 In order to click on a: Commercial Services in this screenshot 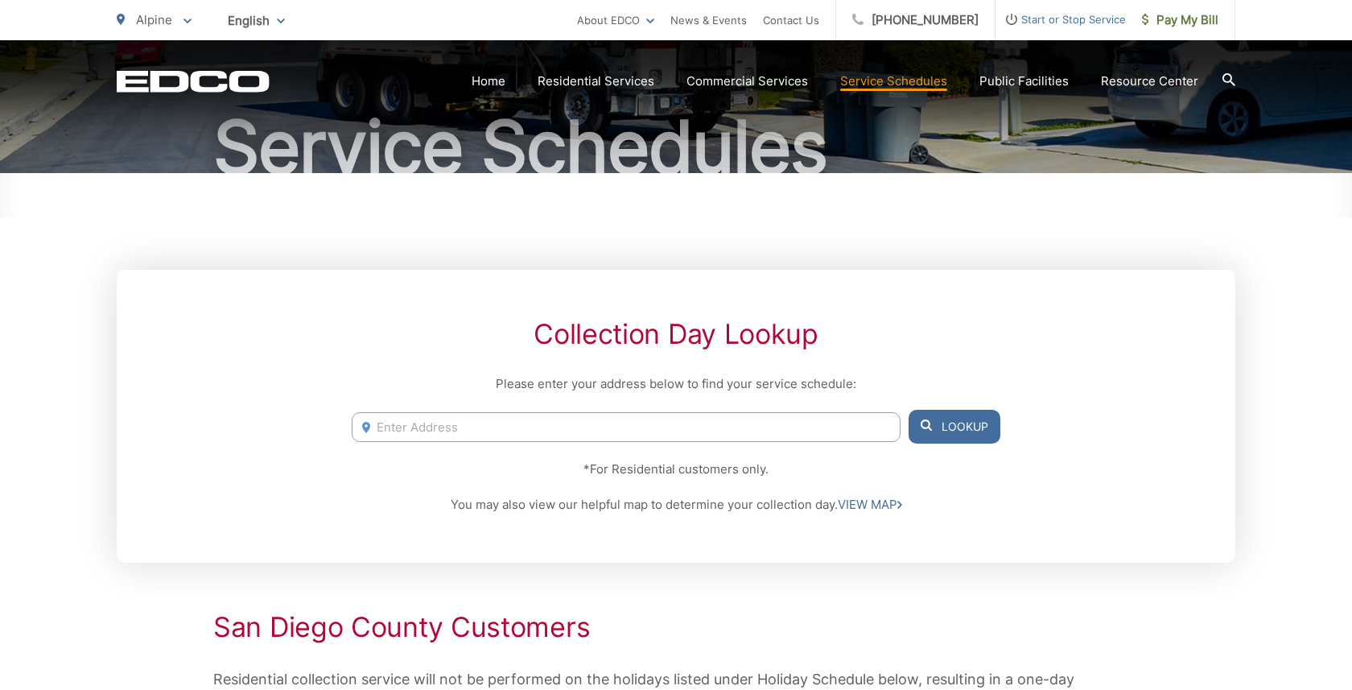, I will do `click(747, 81)`.